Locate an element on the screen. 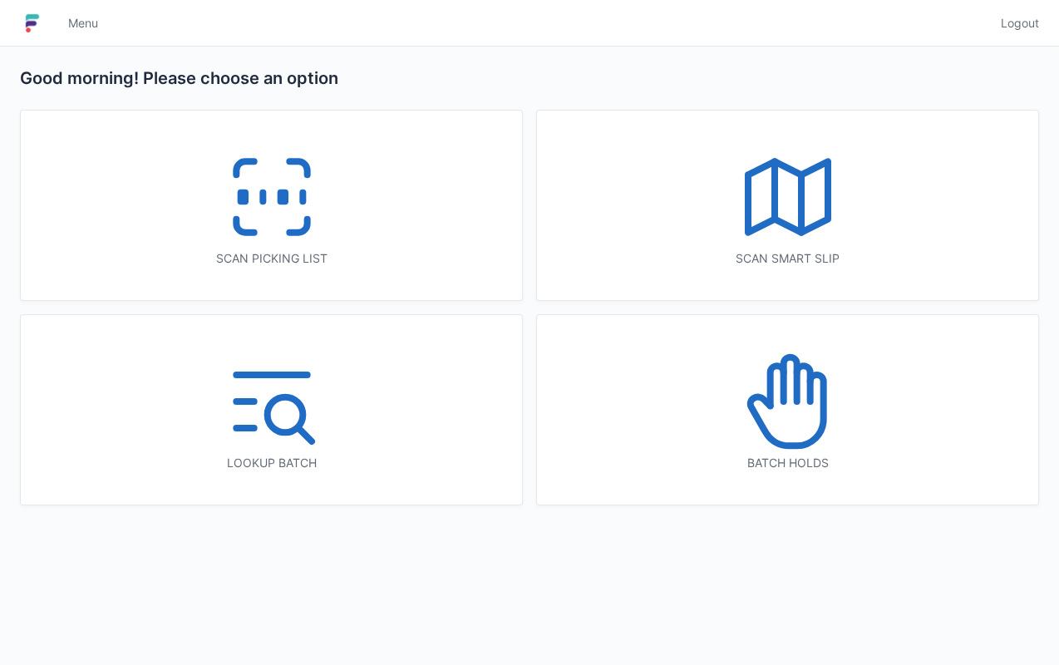 The width and height of the screenshot is (1059, 665). span: Logout is located at coordinates (1020, 23).